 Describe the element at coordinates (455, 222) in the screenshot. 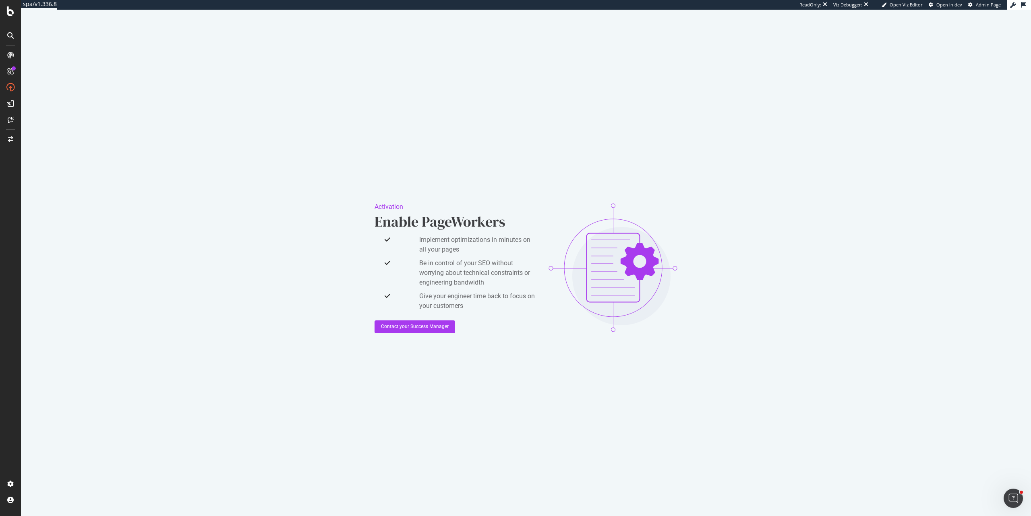

I see `div: Enable PageWorkers` at that location.